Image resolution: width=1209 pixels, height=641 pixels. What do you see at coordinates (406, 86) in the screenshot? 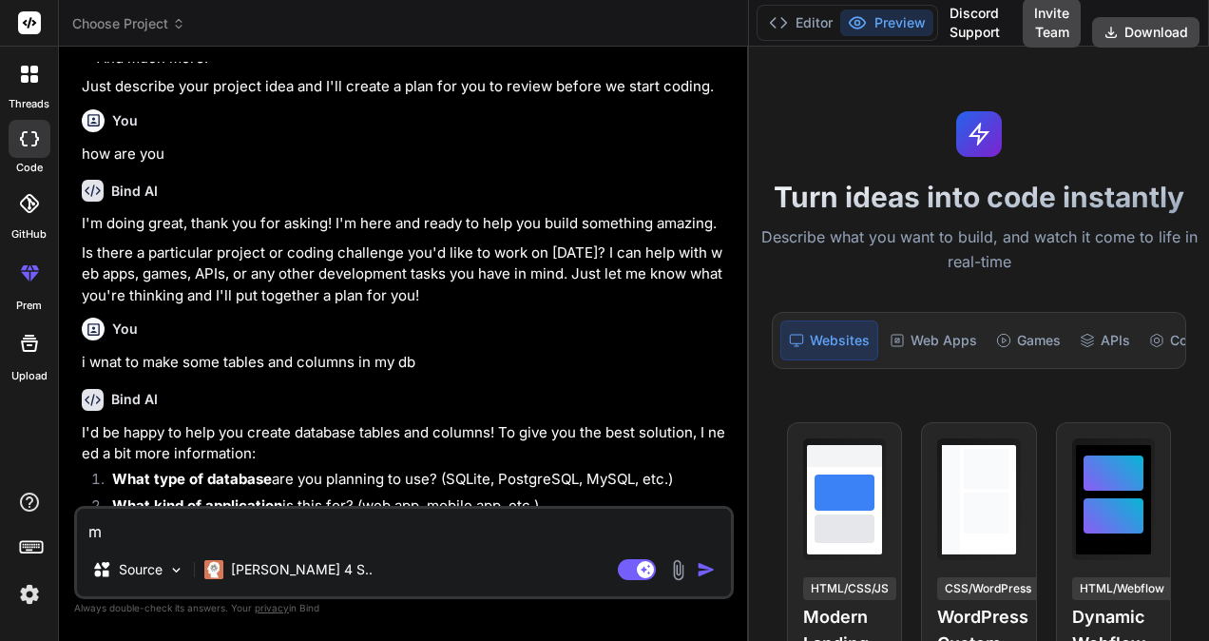
I see `p: Just describe your project idea and I'll create a plan for you to review before we start coding.` at bounding box center [406, 86].